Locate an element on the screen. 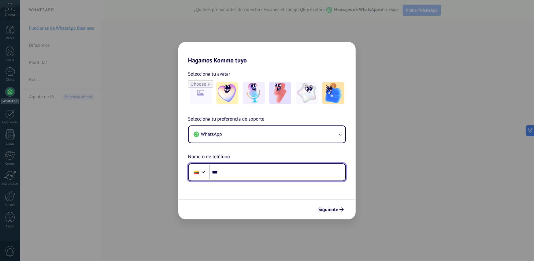  h2: Hagamos Kommo tuyo is located at coordinates (267, 53).